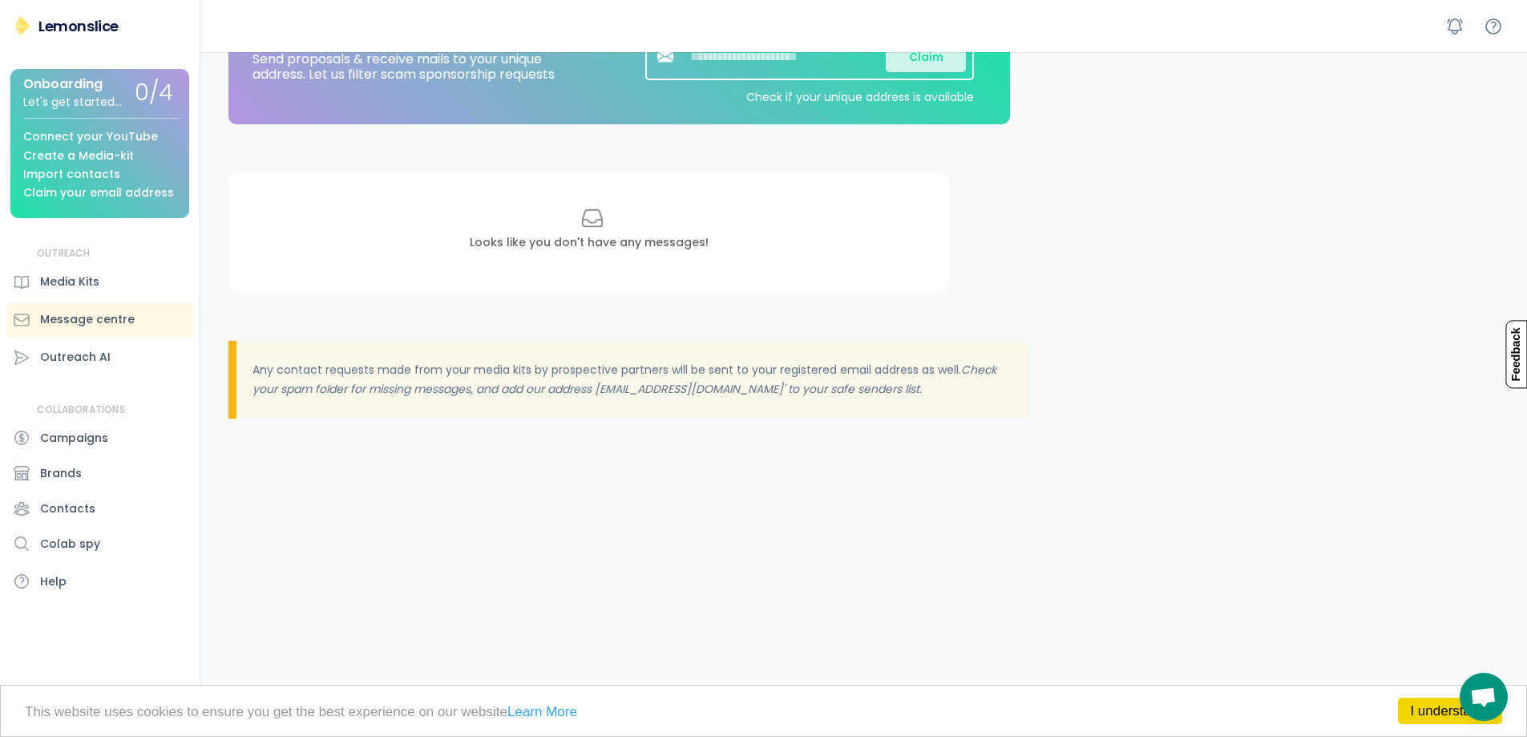 The image size is (1527, 737). Describe the element at coordinates (1484, 697) in the screenshot. I see `a: Mở cuộc trò chuyện` at that location.